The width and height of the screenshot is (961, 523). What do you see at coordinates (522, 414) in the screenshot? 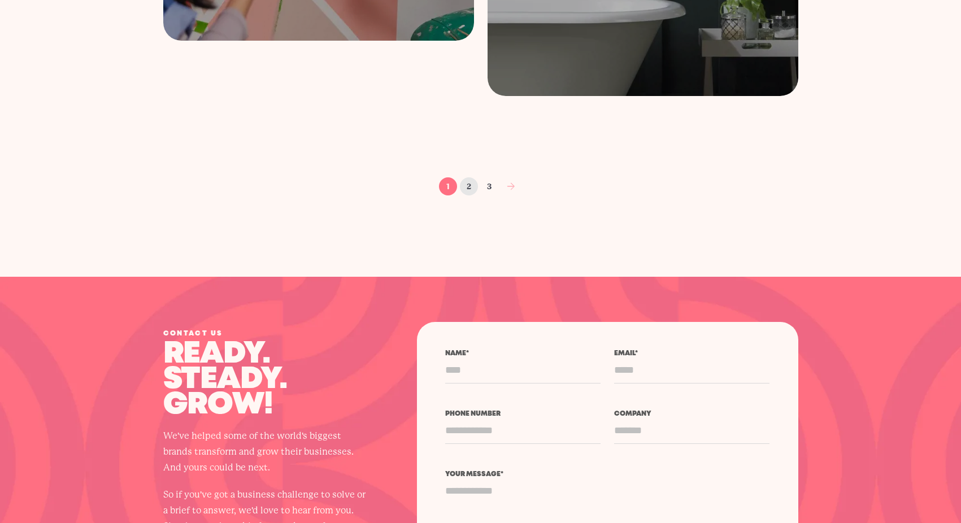
I see `label: Phone number` at bounding box center [522, 414].